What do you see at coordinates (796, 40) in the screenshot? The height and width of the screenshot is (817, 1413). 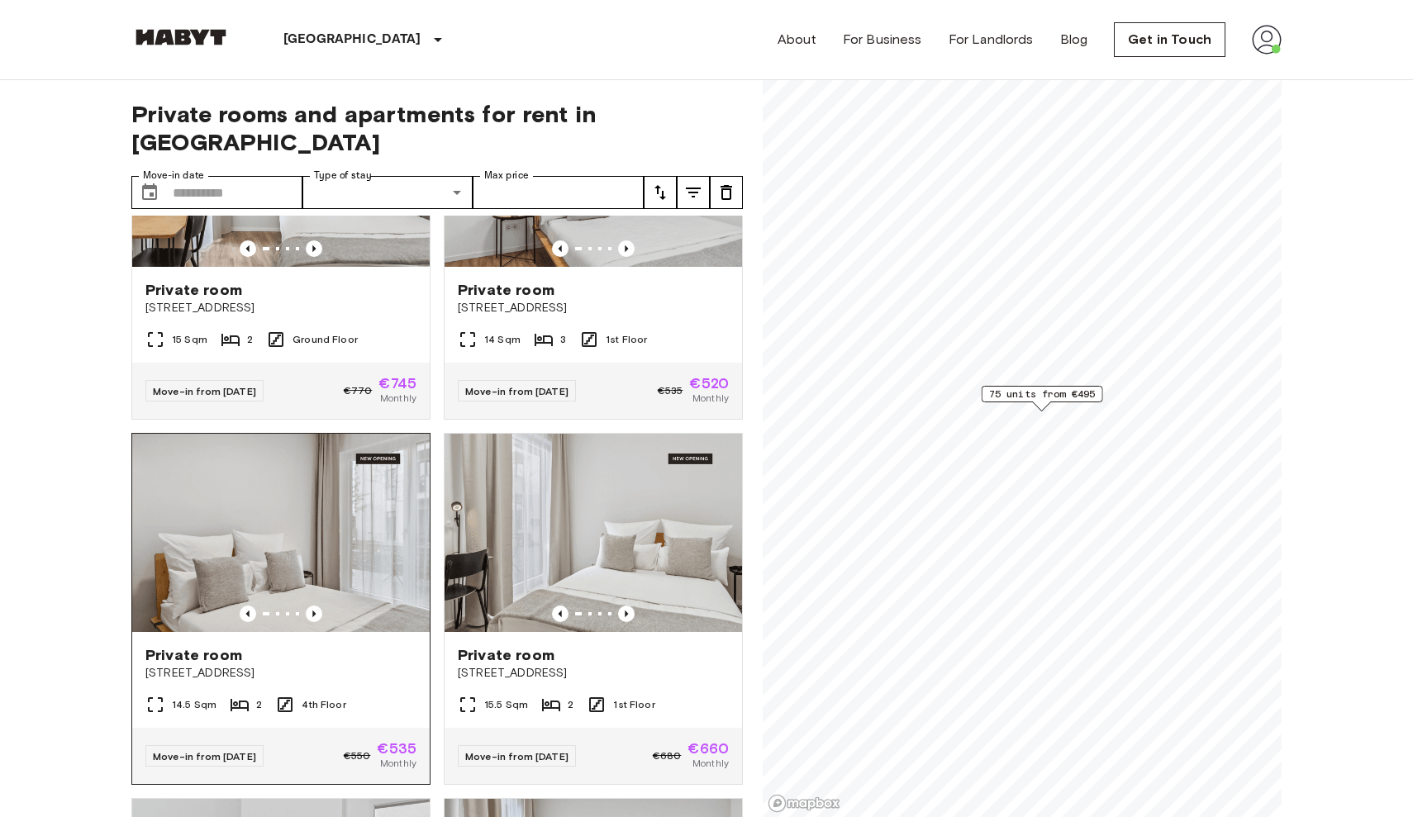 I see `a: About` at bounding box center [796, 40].